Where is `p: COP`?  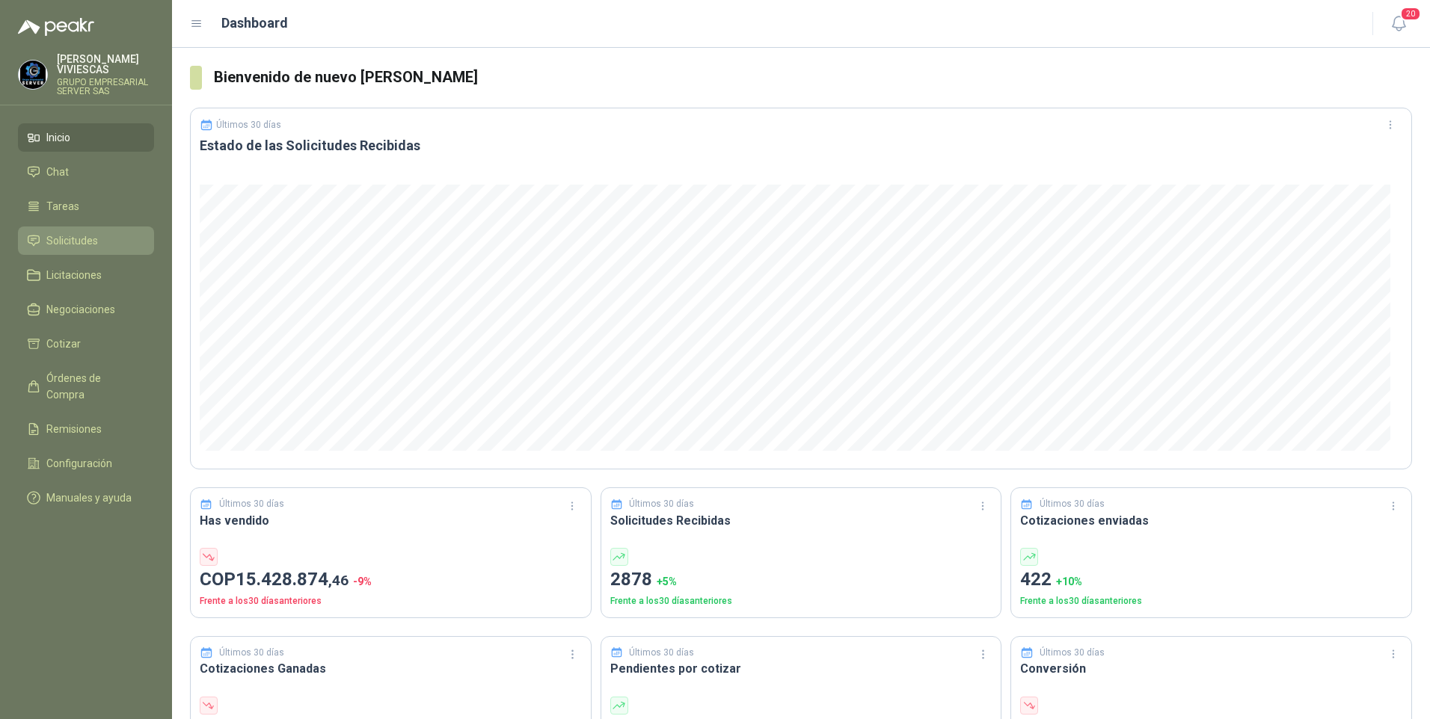
p: COP is located at coordinates (390, 580).